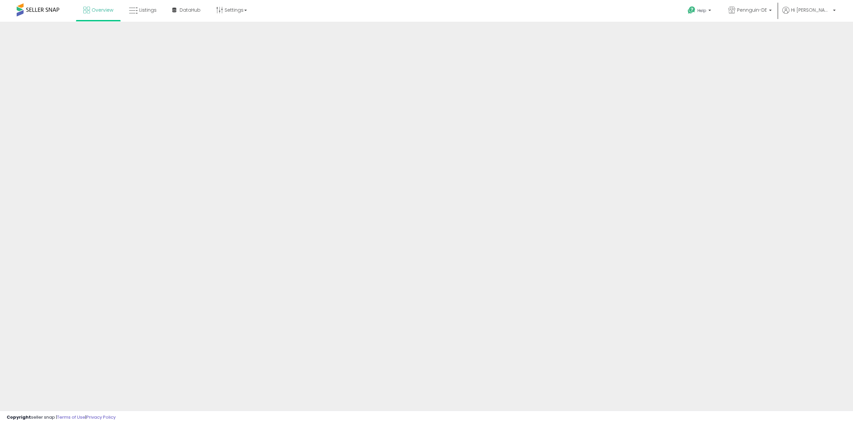  Describe the element at coordinates (148, 10) in the screenshot. I see `span: Listings` at that location.